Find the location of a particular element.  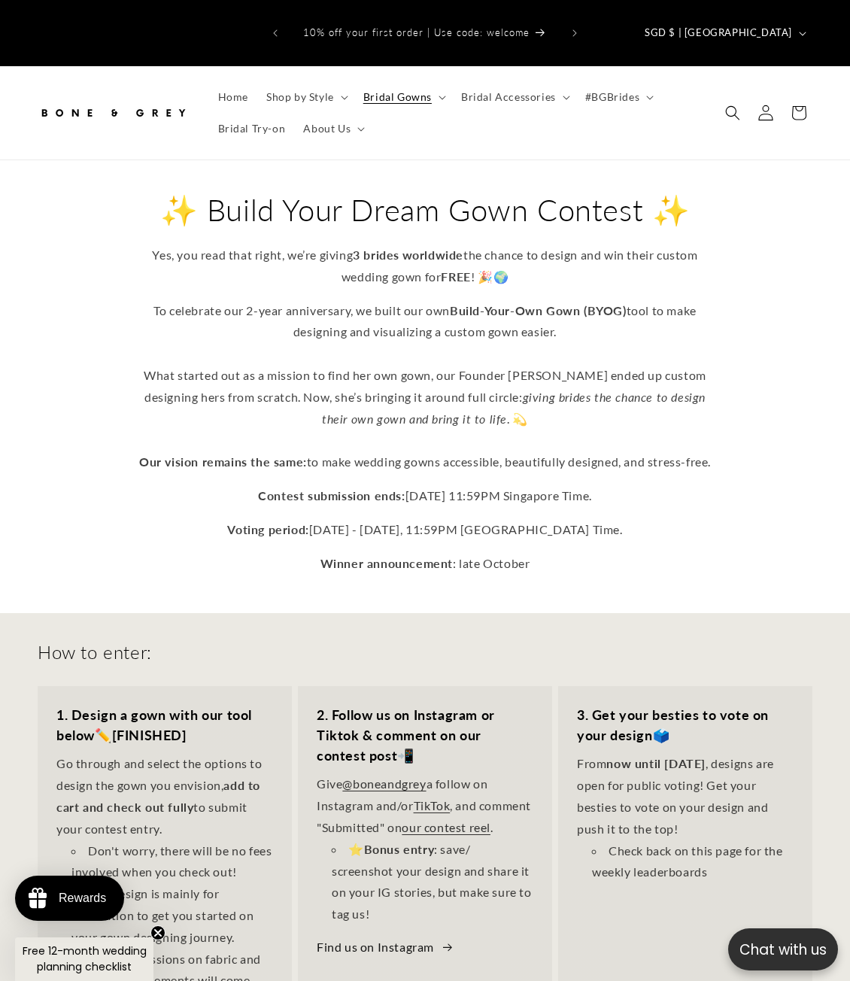

li: ⭐ : save/ screenshot your design and share it on your IG stories, but make sure to tag us! is located at coordinates (433, 882).